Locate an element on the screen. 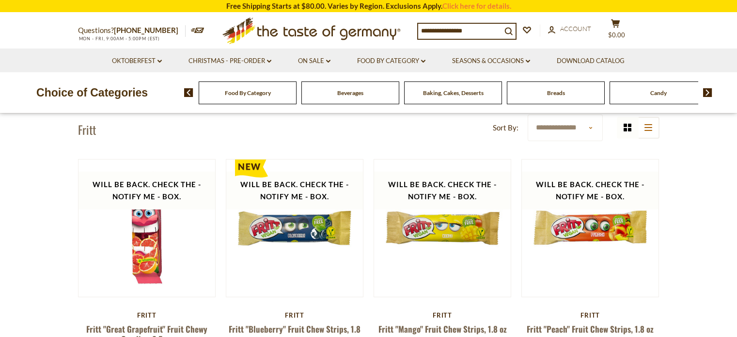 Image resolution: width=737 pixels, height=337 pixels. a: Fritt "Mango" Fruit Chew Strips, 1.8 oz is located at coordinates (443, 329).